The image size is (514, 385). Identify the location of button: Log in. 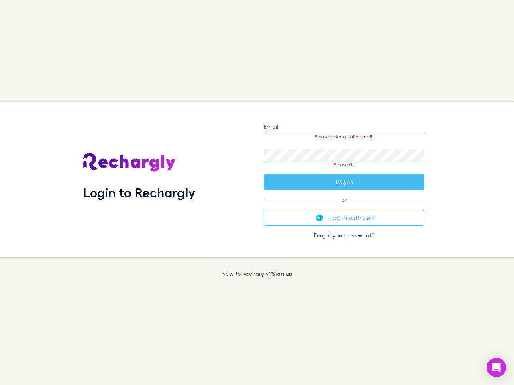
(344, 182).